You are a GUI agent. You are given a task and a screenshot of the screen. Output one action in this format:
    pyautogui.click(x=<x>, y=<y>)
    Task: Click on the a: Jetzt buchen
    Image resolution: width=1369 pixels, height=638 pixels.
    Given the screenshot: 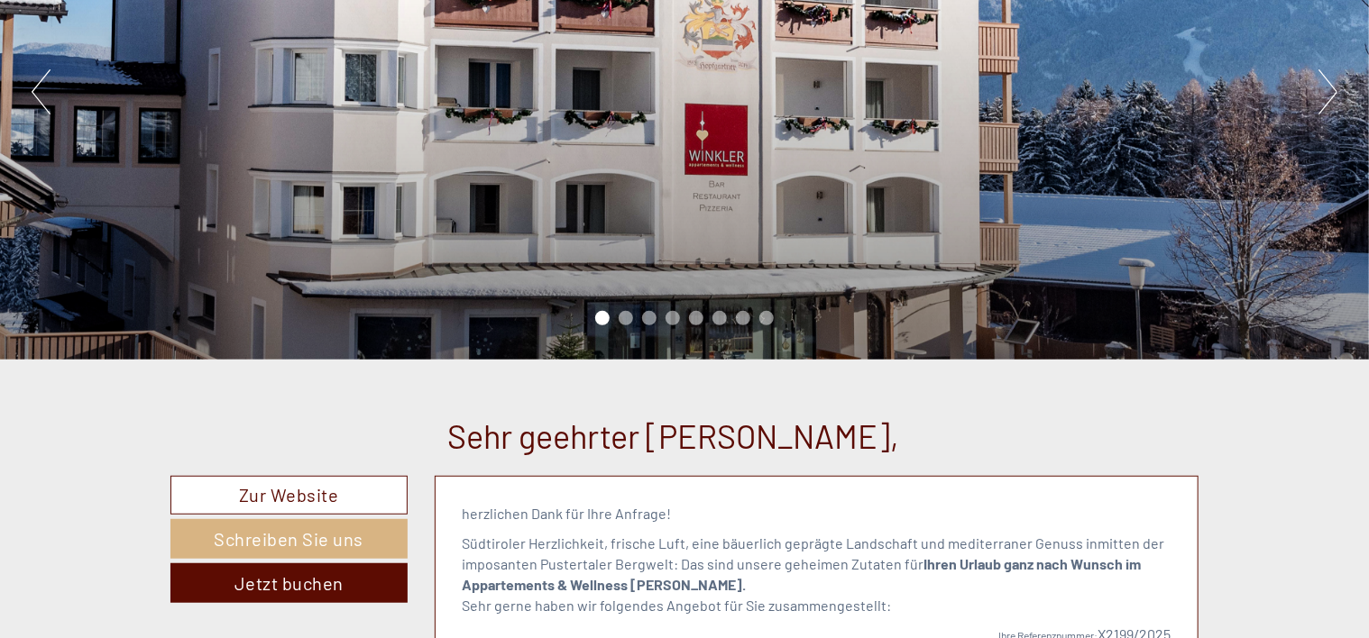 What is the action you would take?
    pyautogui.click(x=288, y=583)
    